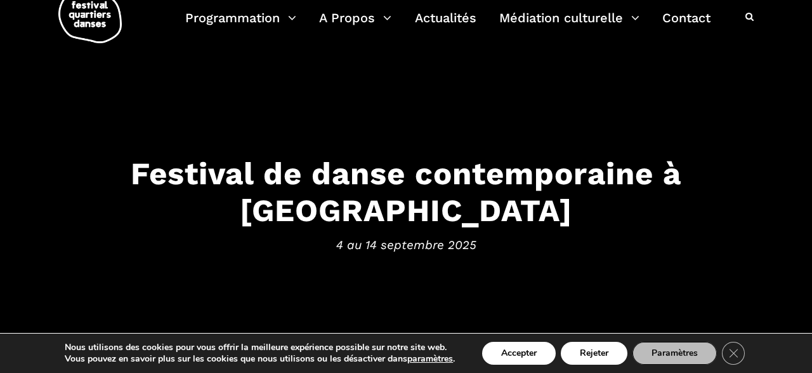 The width and height of the screenshot is (812, 373). I want to click on a: A Propos, so click(355, 18).